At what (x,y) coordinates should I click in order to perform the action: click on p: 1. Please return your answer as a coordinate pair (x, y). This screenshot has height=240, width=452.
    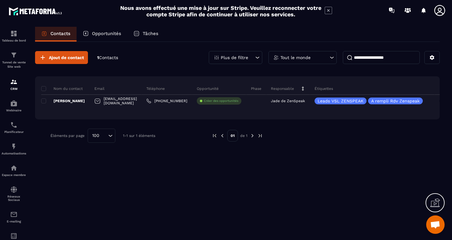
    Looking at the image, I should click on (108, 58).